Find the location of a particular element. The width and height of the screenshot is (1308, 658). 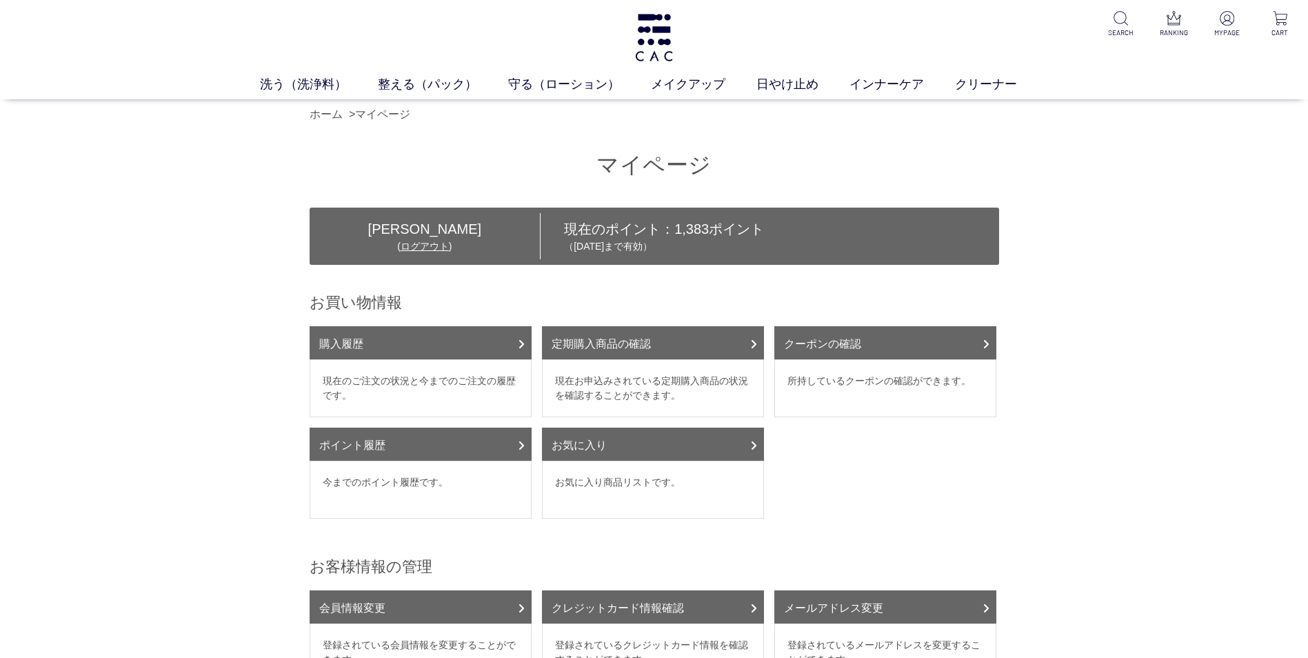

a: 整える（パック） is located at coordinates (443, 84).